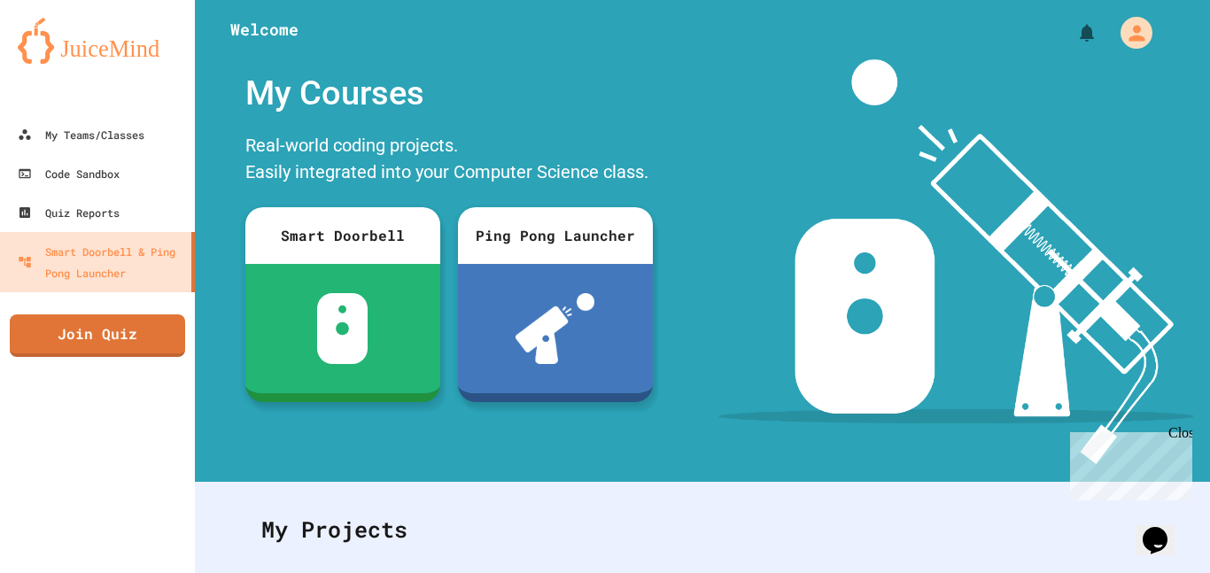 This screenshot has width=1210, height=573. What do you see at coordinates (97, 41) in the screenshot?
I see `img: logo-orange.svg` at bounding box center [97, 41].